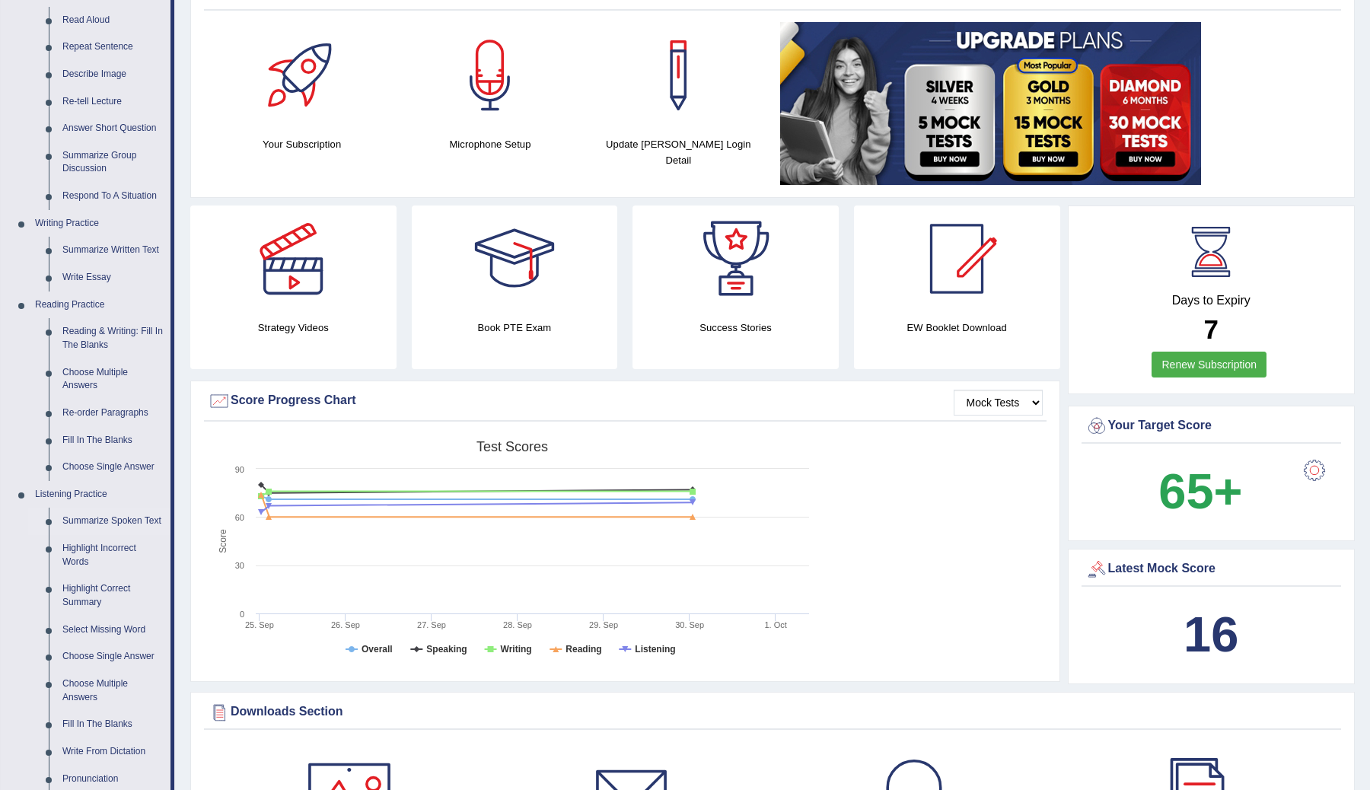 The height and width of the screenshot is (790, 1370). I want to click on tspan: 29. Sep, so click(603, 625).